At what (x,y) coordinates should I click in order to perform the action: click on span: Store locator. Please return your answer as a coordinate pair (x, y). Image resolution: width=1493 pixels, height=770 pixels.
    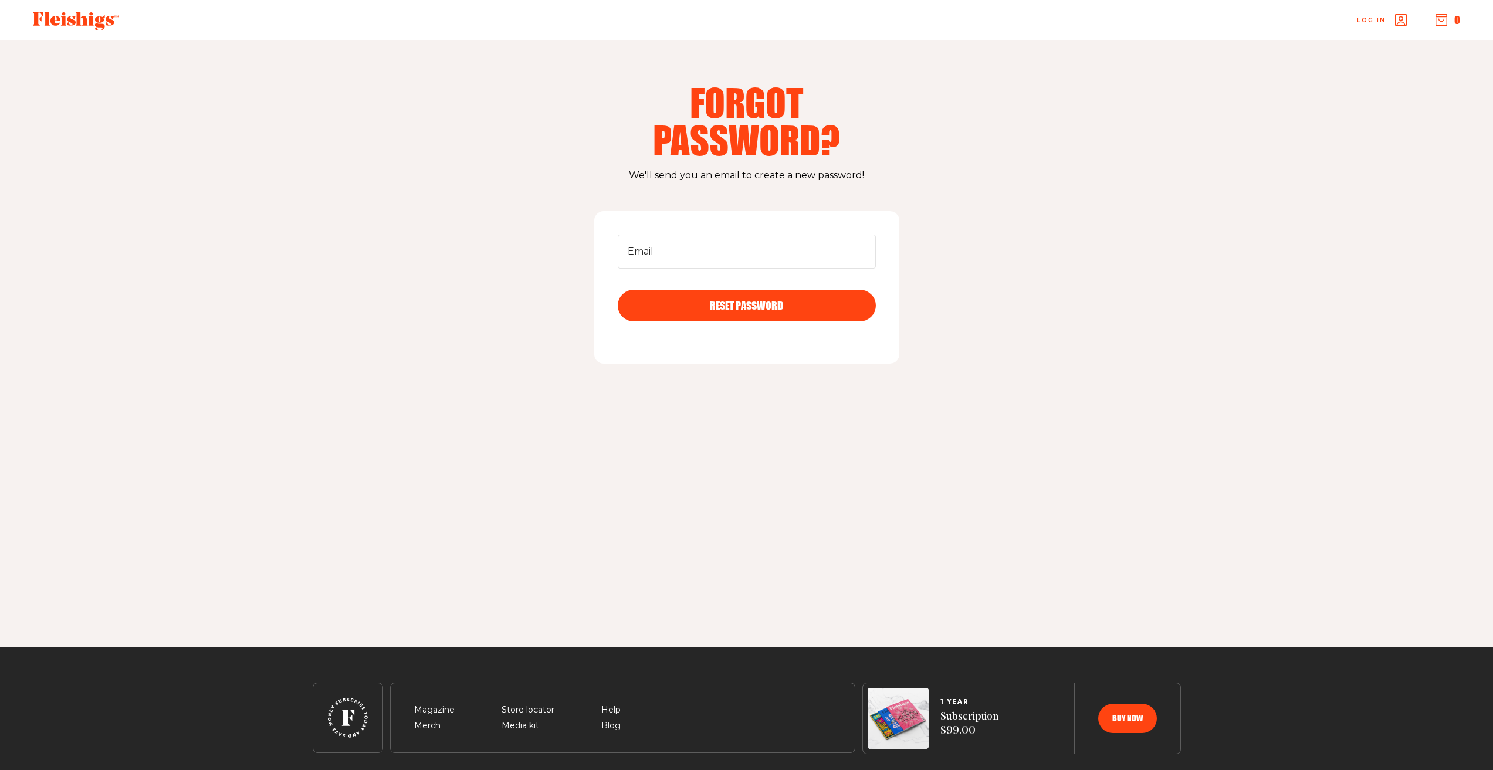
    Looking at the image, I should click on (528, 711).